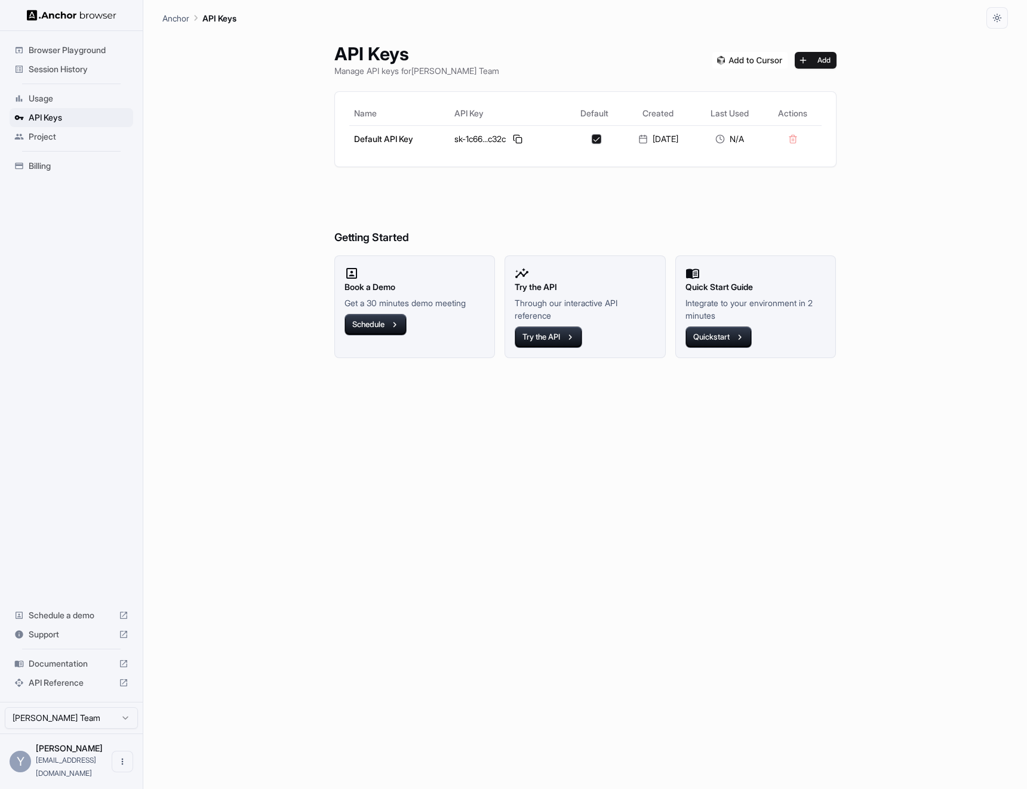 This screenshot has height=789, width=1027. Describe the element at coordinates (658, 113) in the screenshot. I see `th: Created` at that location.